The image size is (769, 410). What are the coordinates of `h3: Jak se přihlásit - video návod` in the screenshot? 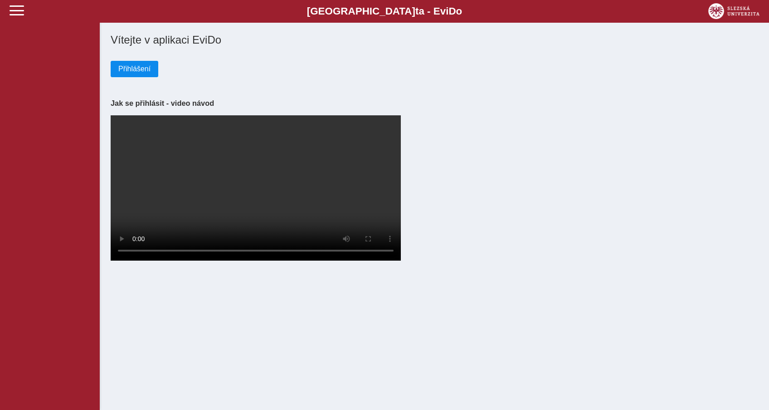 It's located at (435, 103).